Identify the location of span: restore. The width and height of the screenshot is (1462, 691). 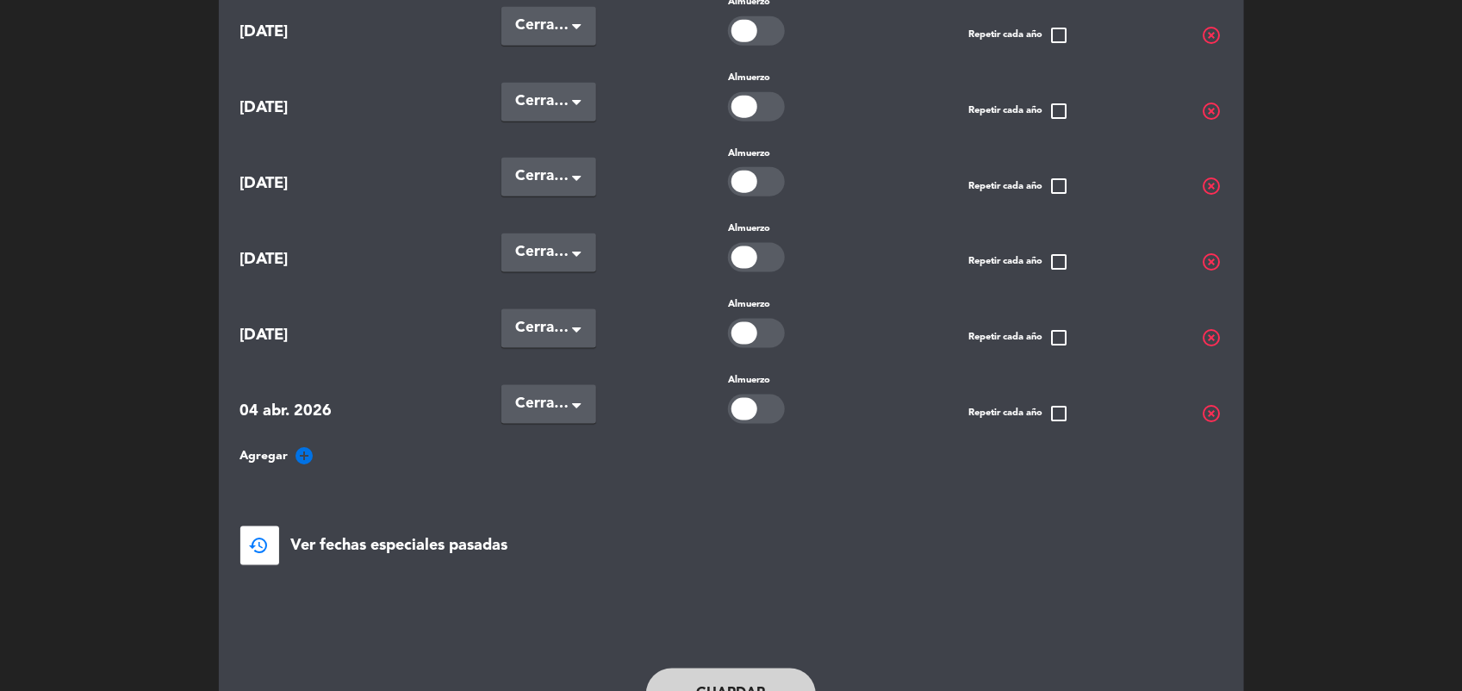
(259, 545).